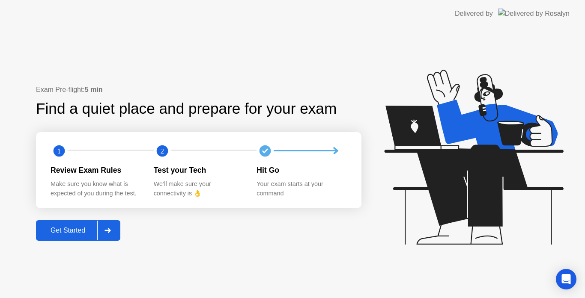 This screenshot has height=298, width=585. I want to click on div: Exam Pre-flight:, so click(199, 90).